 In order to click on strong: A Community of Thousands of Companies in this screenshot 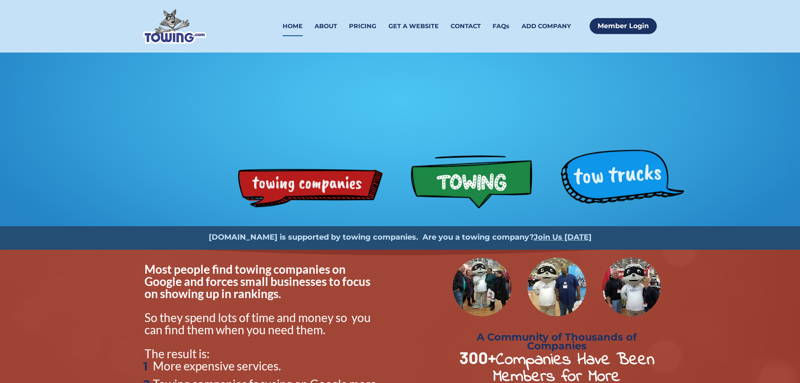, I will do `click(558, 341)`.